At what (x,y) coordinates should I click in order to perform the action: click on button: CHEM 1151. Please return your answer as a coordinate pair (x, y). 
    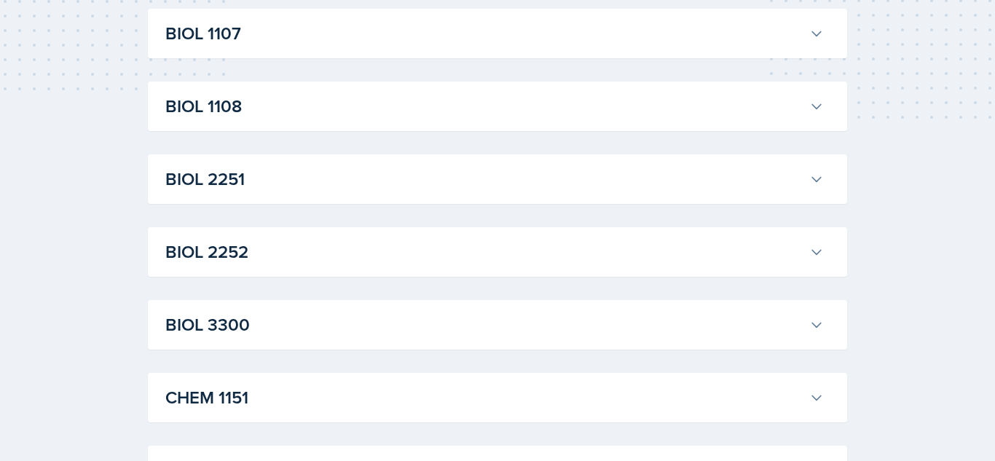
    Looking at the image, I should click on (495, 398).